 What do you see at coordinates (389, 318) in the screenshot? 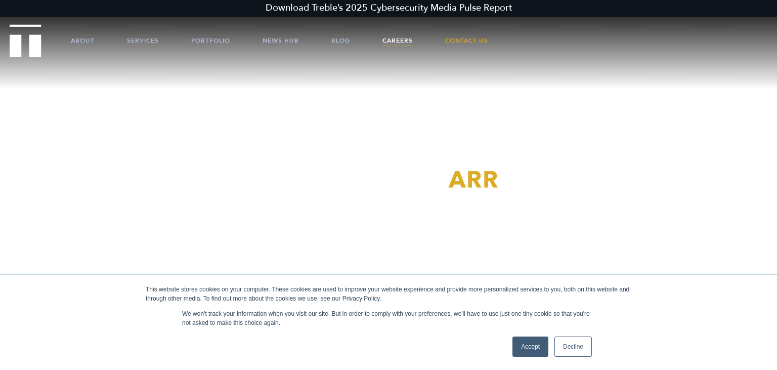
I see `p: We won't track your information when you visit our site. But in order to comply with your prefere...` at bounding box center [389, 318].